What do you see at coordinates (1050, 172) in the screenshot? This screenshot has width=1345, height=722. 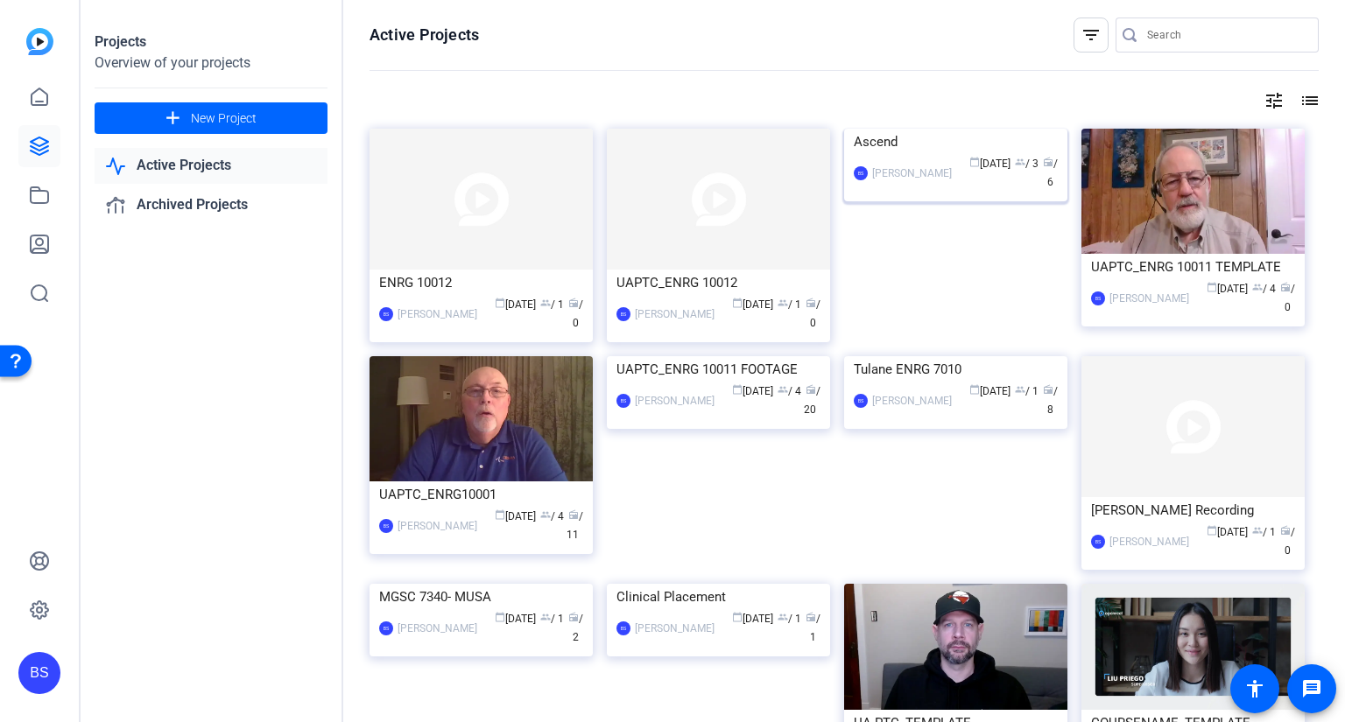 I see `span: / 6` at bounding box center [1050, 172].